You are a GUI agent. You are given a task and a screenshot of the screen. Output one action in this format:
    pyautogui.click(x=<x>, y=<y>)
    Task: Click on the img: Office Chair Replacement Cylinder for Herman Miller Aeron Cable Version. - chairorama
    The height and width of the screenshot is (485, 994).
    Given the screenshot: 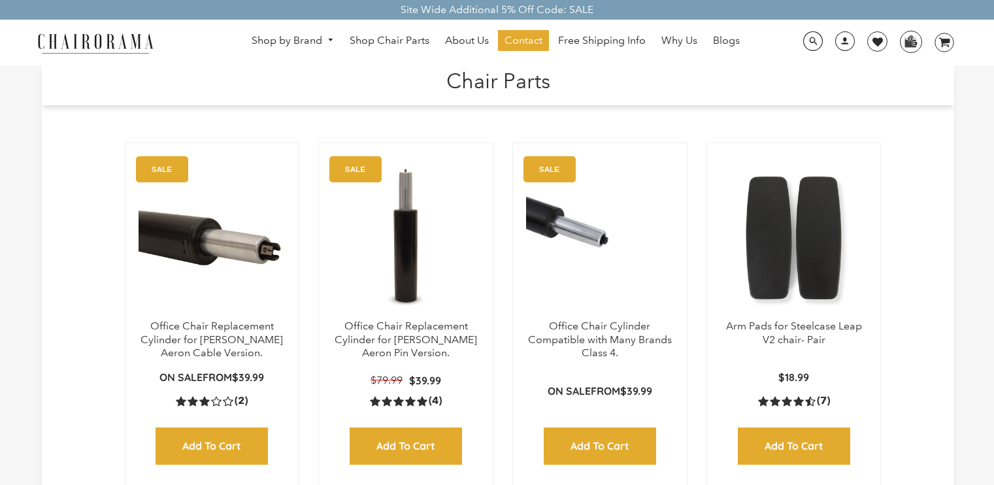 What is the action you would take?
    pyautogui.click(x=212, y=238)
    